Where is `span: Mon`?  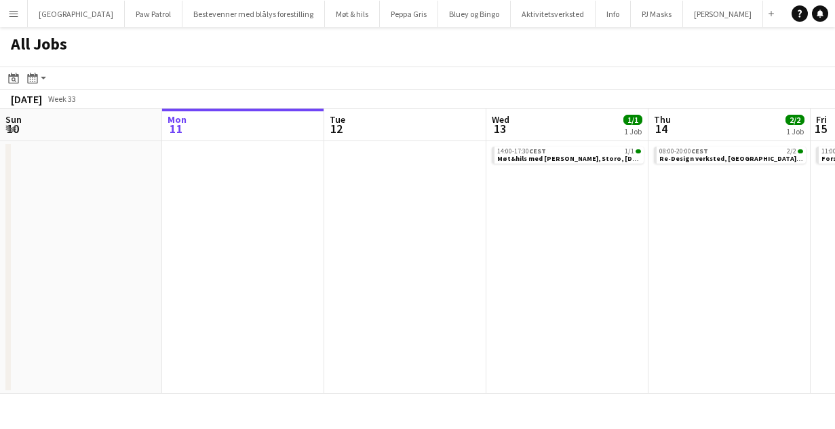 span: Mon is located at coordinates (177, 119).